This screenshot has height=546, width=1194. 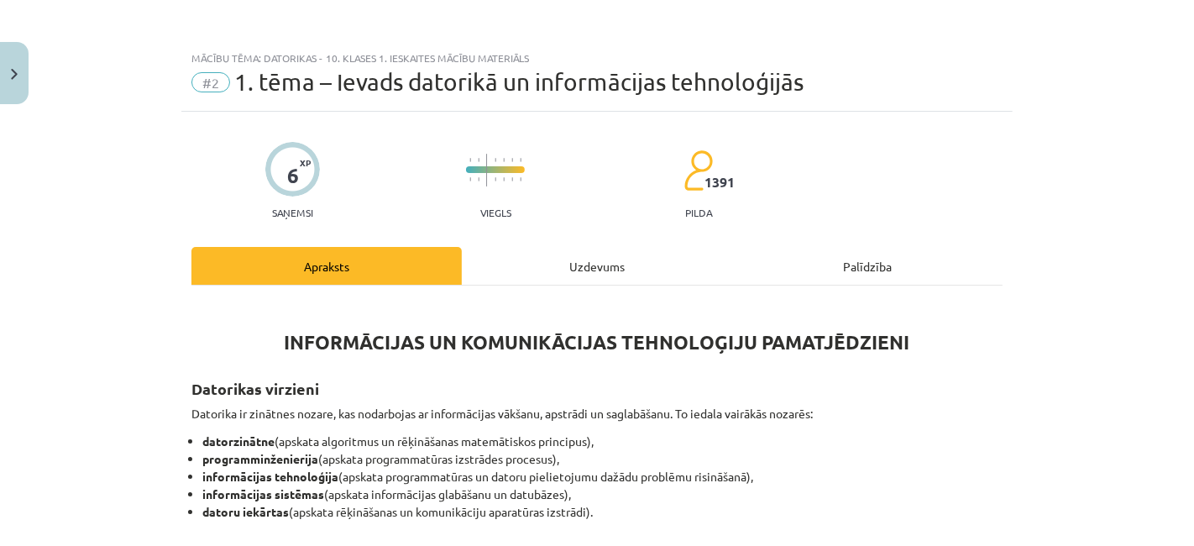 I want to click on span: 1. tēma – Ievads datorikā un informācijas tehnoloģijās, so click(x=519, y=81).